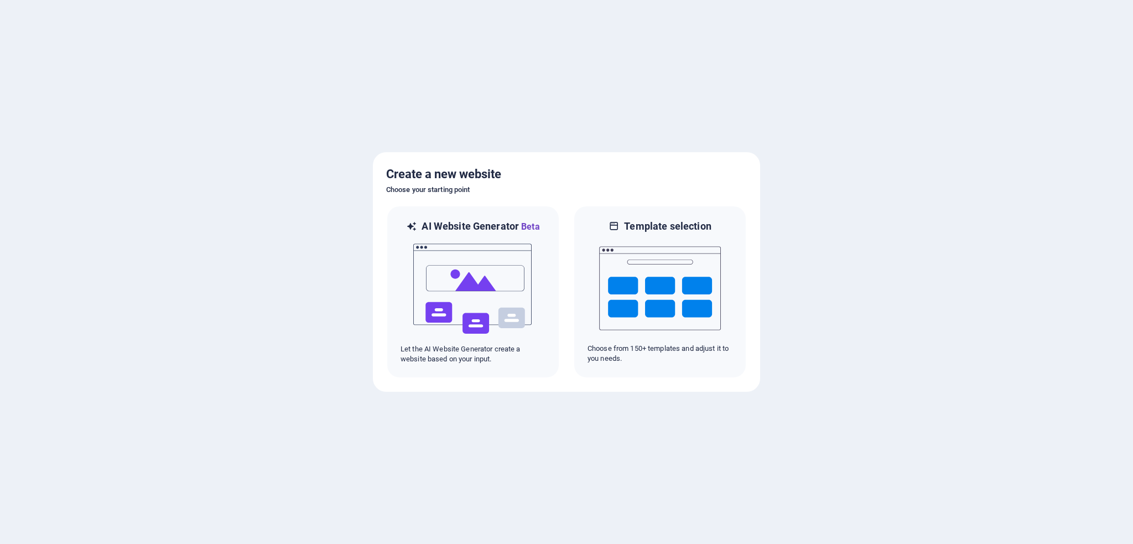 The width and height of the screenshot is (1133, 544). I want to click on h6: Template selection, so click(667, 226).